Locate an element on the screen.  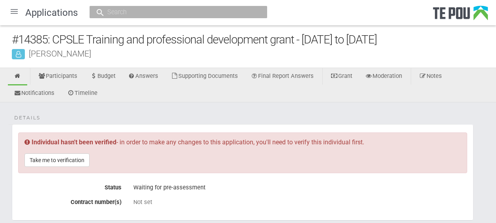
label: Status is located at coordinates (70, 185).